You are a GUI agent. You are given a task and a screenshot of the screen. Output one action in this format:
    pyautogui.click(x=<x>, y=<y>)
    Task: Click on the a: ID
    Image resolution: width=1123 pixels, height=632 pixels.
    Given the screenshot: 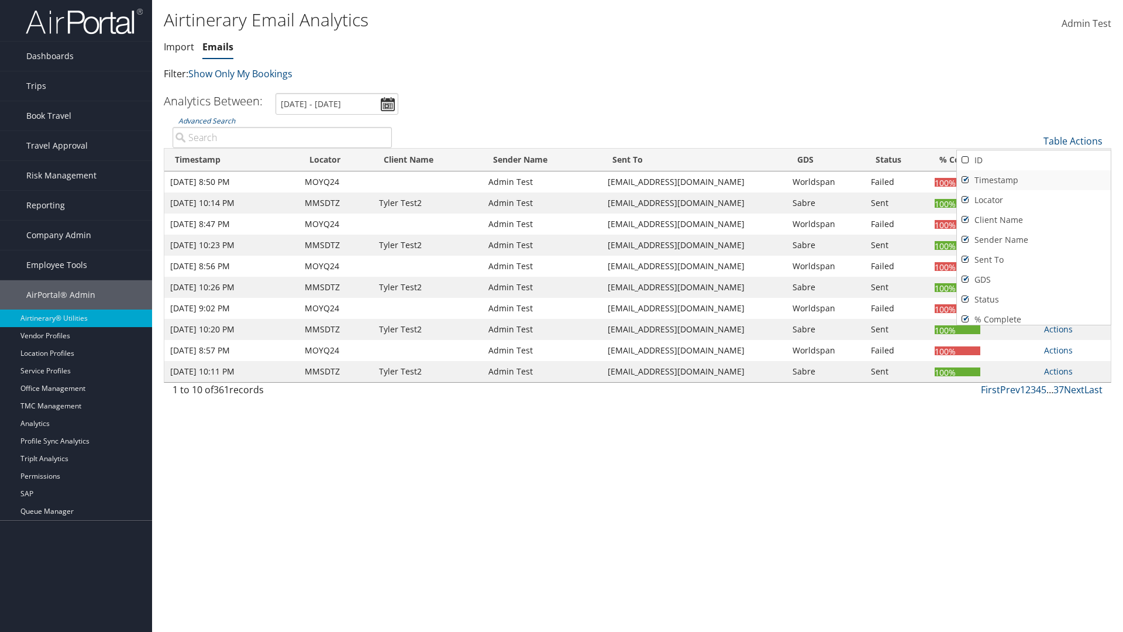 What is the action you would take?
    pyautogui.click(x=1034, y=160)
    